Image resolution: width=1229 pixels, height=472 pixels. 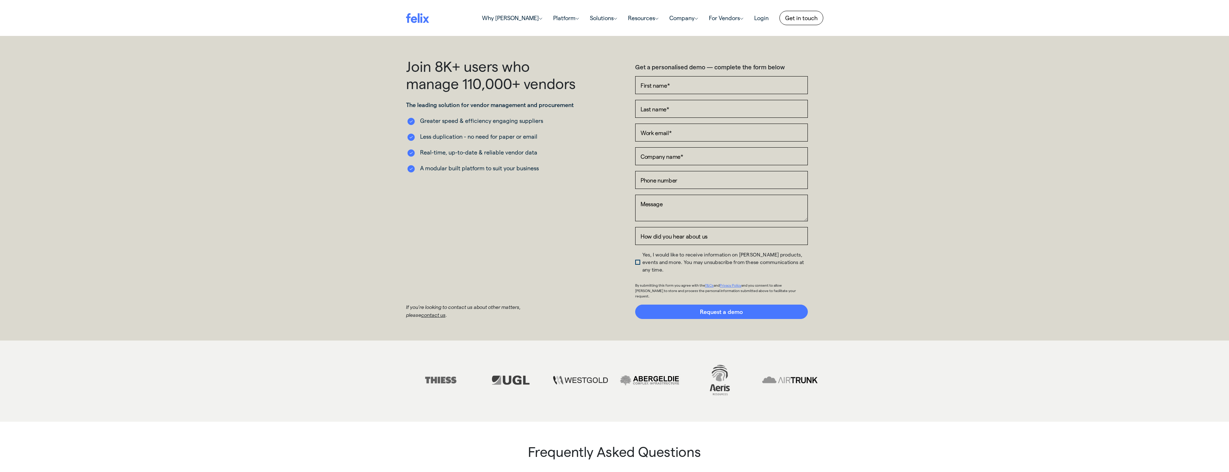 What do you see at coordinates (720, 380) in the screenshot?
I see `img: aeris greyscale` at bounding box center [720, 380].